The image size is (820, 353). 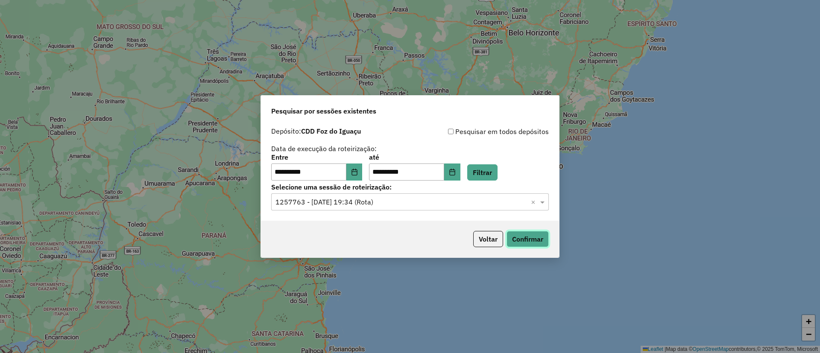 I want to click on button: Filtrar, so click(x=482, y=173).